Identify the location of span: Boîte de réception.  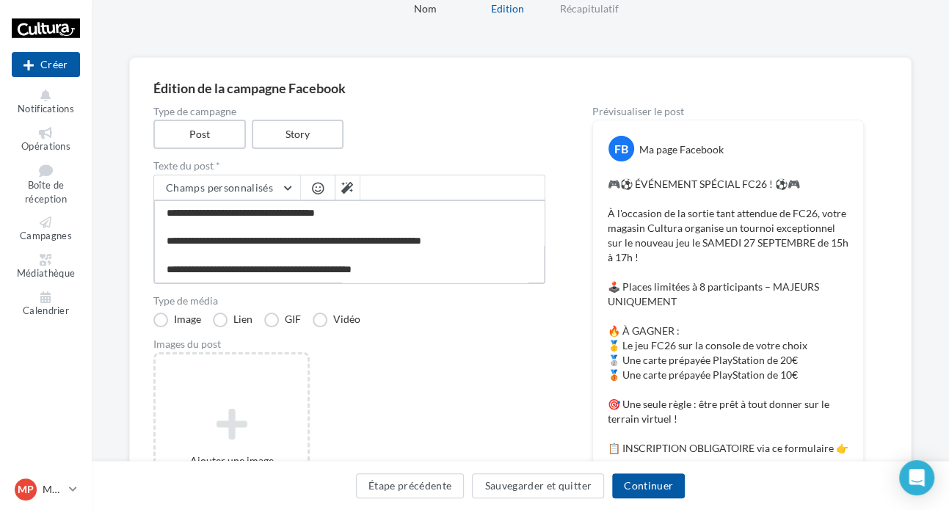
(46, 192).